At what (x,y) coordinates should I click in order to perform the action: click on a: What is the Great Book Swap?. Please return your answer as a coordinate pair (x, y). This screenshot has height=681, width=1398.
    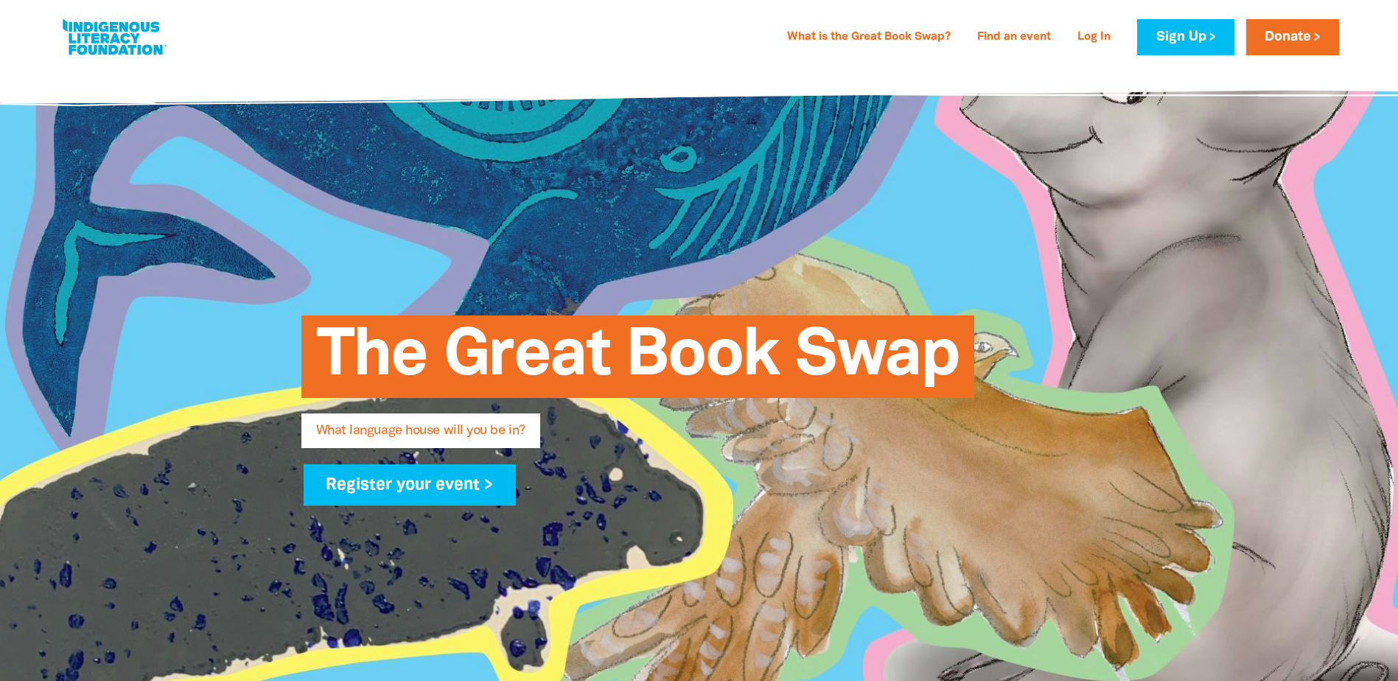
    Looking at the image, I should click on (869, 38).